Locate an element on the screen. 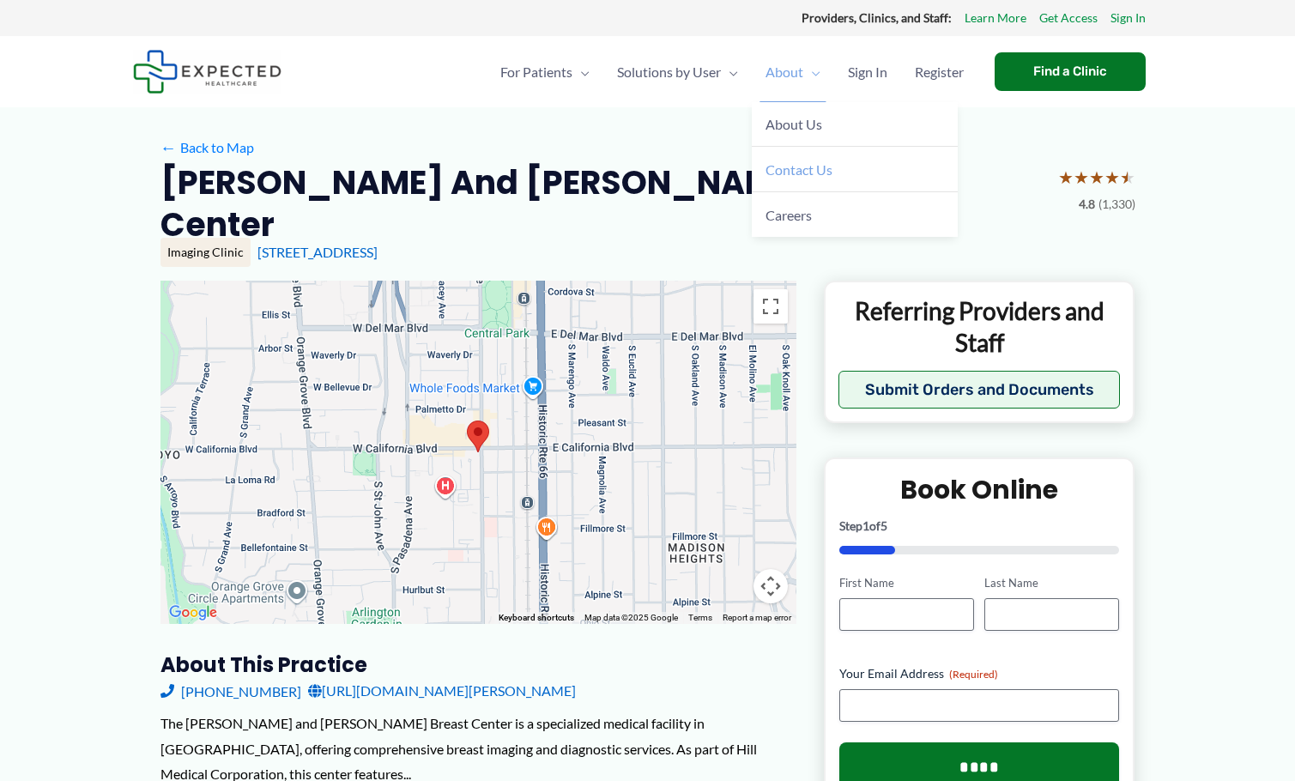 Image resolution: width=1295 pixels, height=781 pixels. label: First Name is located at coordinates (906, 583).